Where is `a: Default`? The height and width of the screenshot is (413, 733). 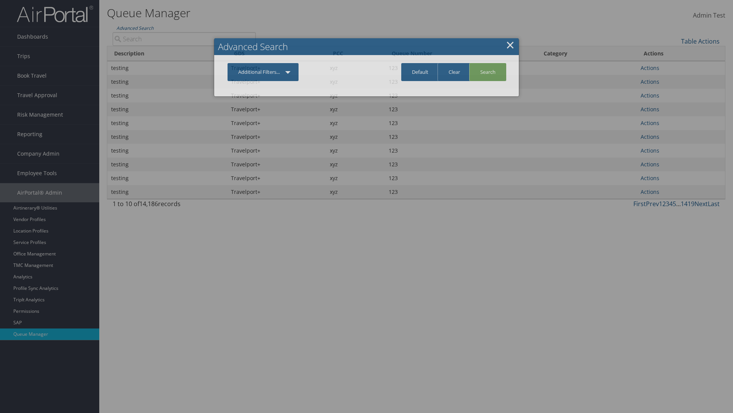 a: Default is located at coordinates (420, 72).